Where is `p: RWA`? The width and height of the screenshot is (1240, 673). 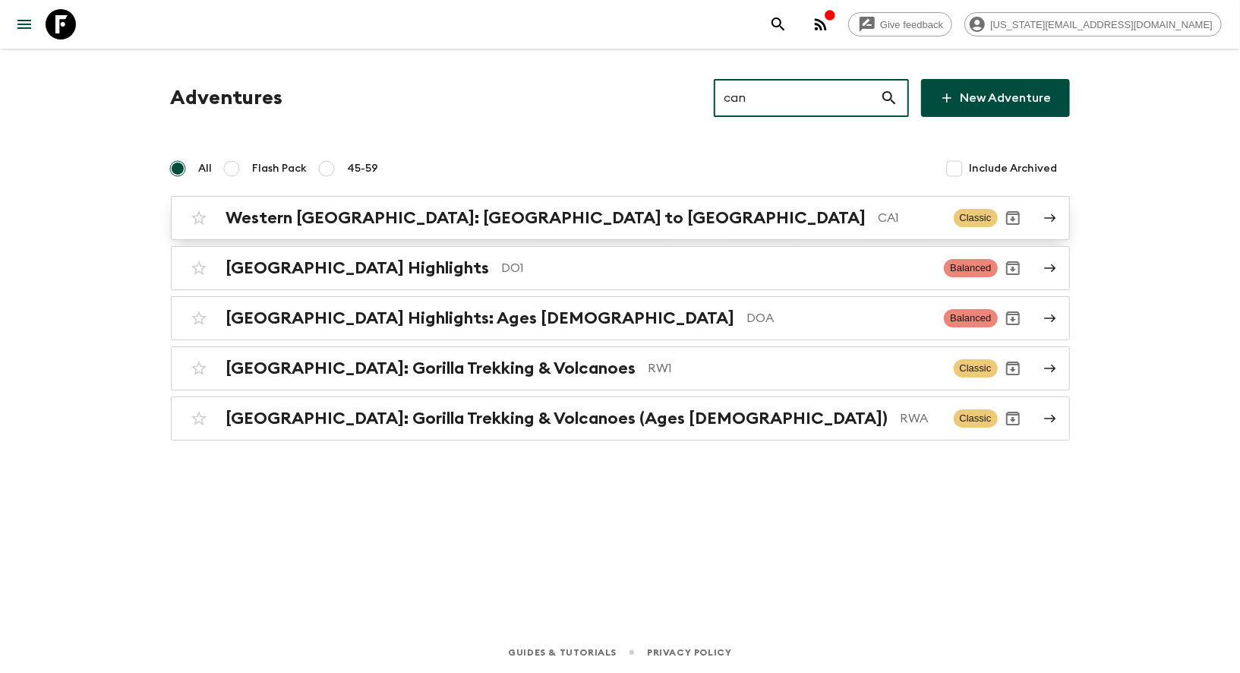
p: RWA is located at coordinates (921, 419).